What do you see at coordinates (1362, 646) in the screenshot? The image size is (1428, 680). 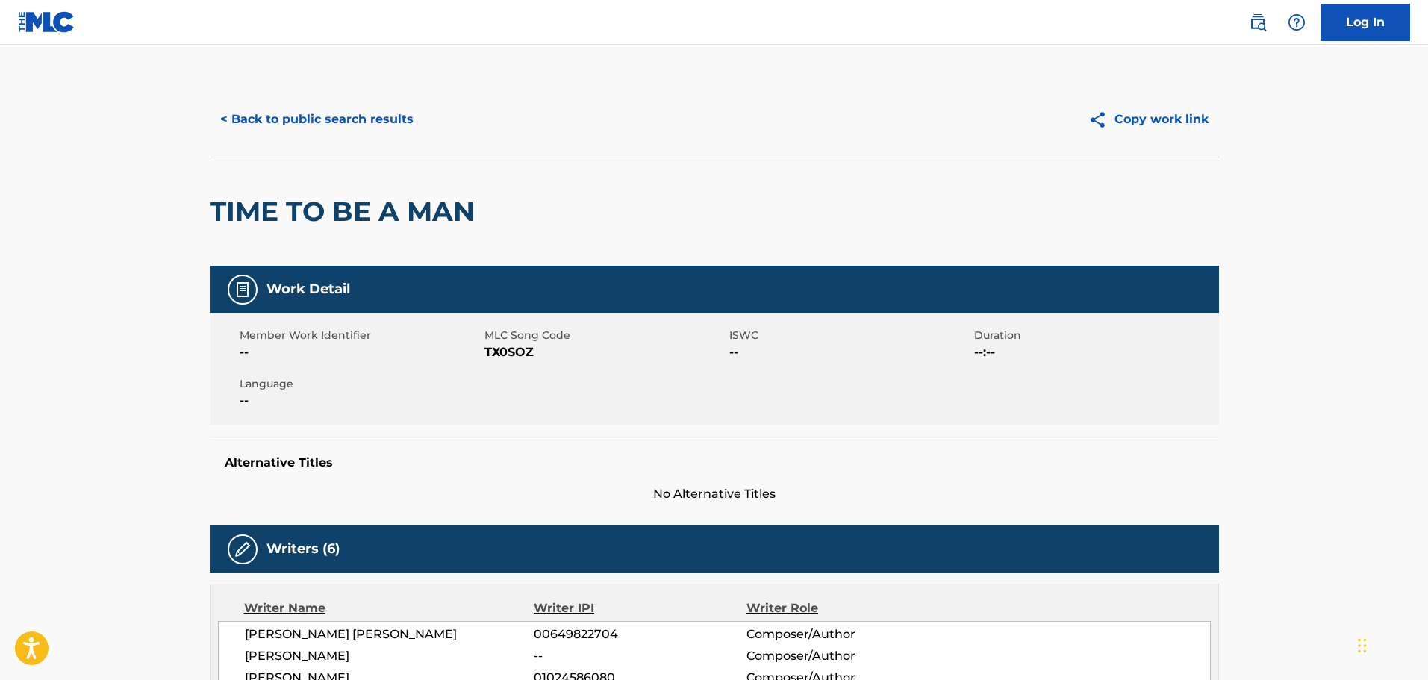 I see `div: Drag` at bounding box center [1362, 646].